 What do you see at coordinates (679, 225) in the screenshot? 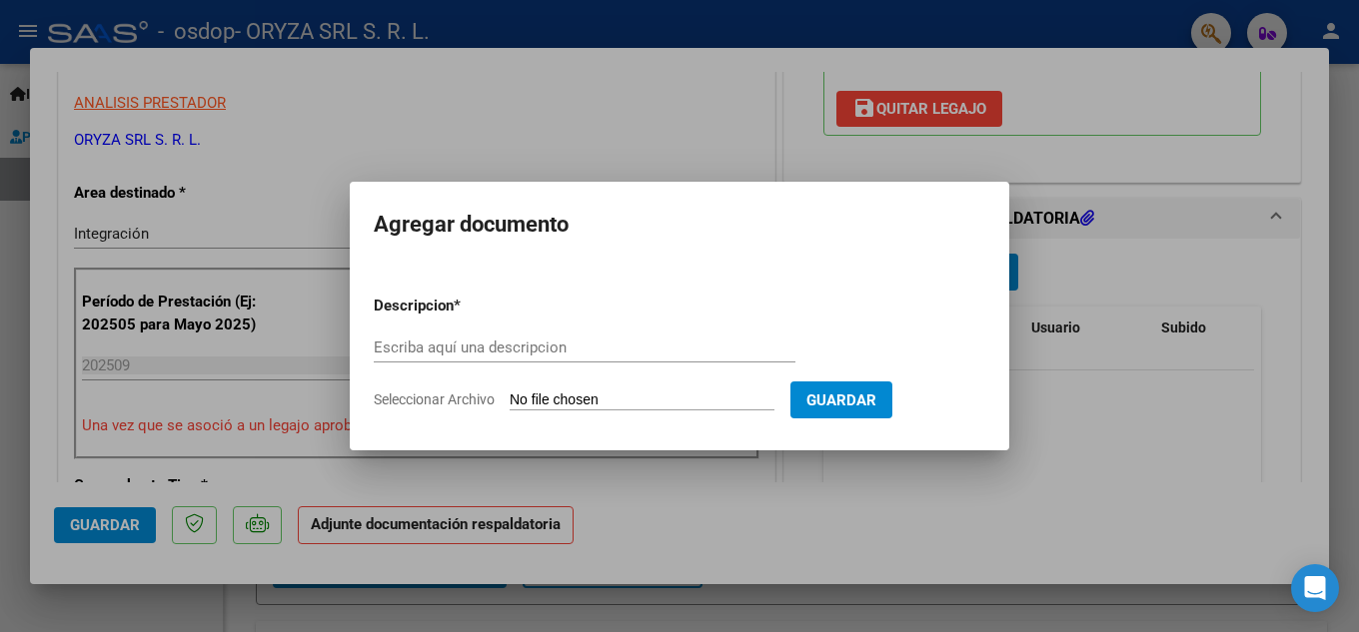
I see `h2: Agregar documento` at bounding box center [679, 225].